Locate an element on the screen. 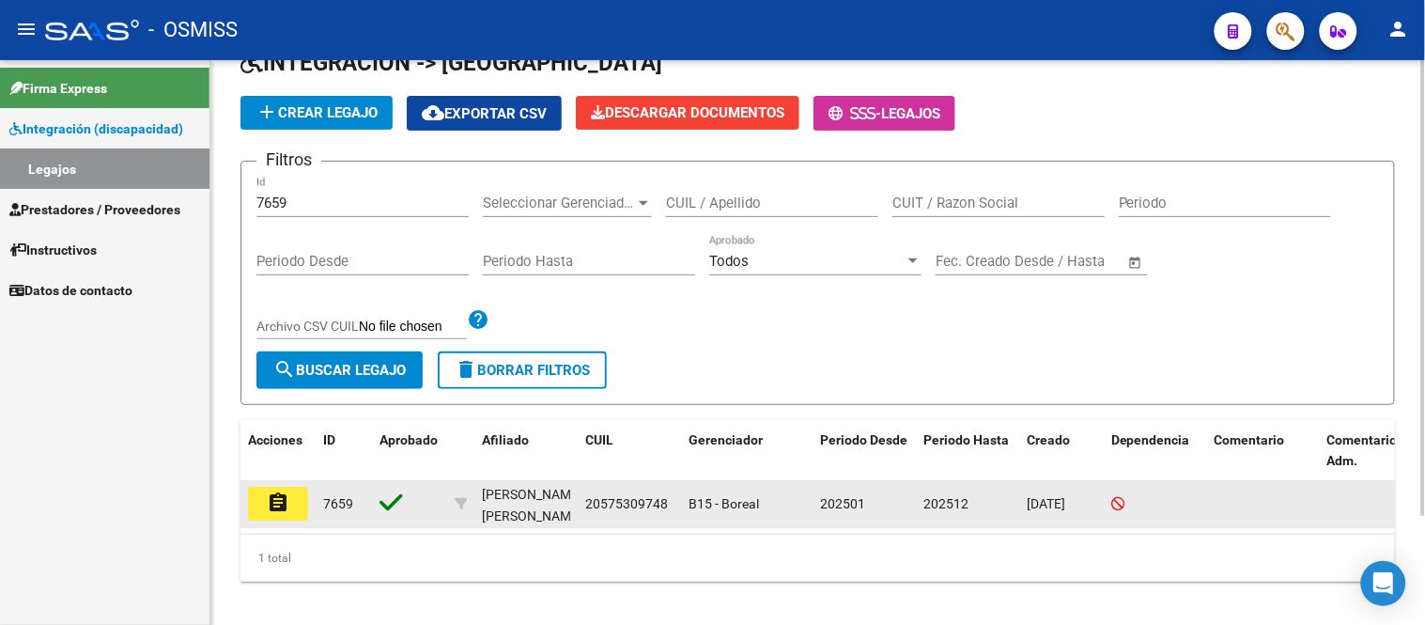 The image size is (1425, 625). span: Seleccionar Gerenciador is located at coordinates (559, 203).